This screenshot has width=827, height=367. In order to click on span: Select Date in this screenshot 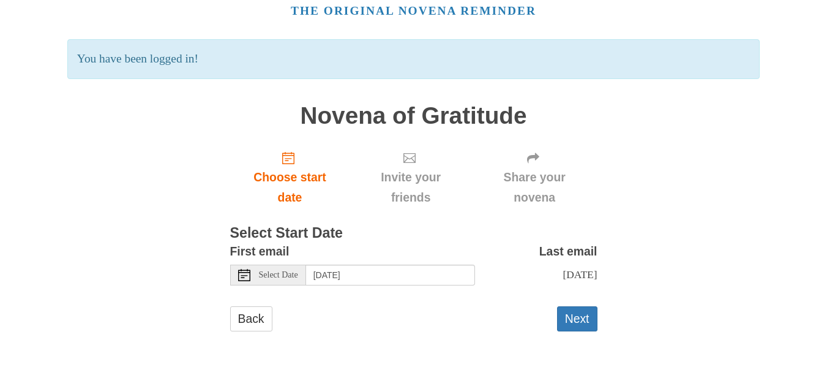, I will do `click(278, 275)`.